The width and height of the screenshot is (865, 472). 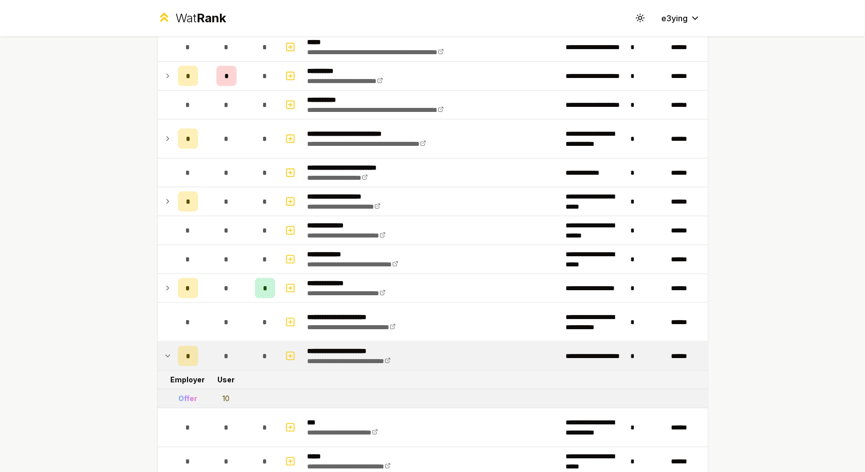 What do you see at coordinates (201, 18) in the screenshot?
I see `div: Wat` at bounding box center [201, 18].